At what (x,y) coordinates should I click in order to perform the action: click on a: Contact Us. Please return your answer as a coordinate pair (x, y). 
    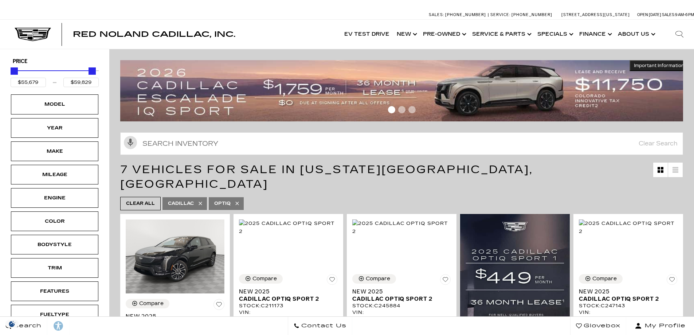
    Looking at the image, I should click on (320, 326).